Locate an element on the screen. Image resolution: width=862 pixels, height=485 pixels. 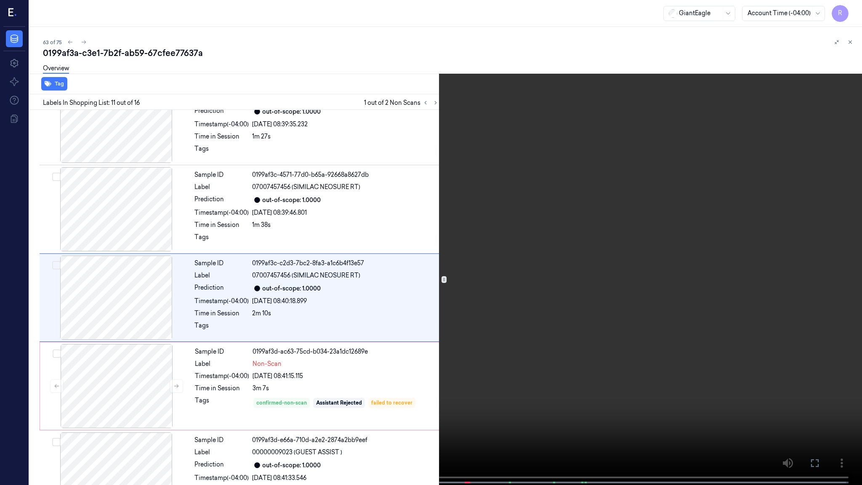
div: 0199af3c-c2d3-7bc2-8fa3-a1c6b4f13e57 is located at coordinates (346, 263).